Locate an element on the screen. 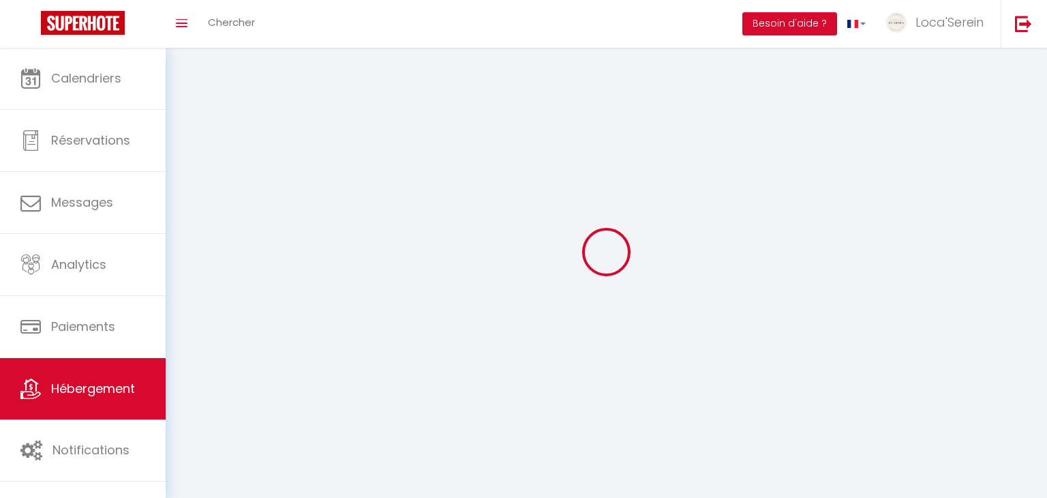 Image resolution: width=1047 pixels, height=498 pixels. button: Ouvrir le widget de chat LiveChat is located at coordinates (31, 26).